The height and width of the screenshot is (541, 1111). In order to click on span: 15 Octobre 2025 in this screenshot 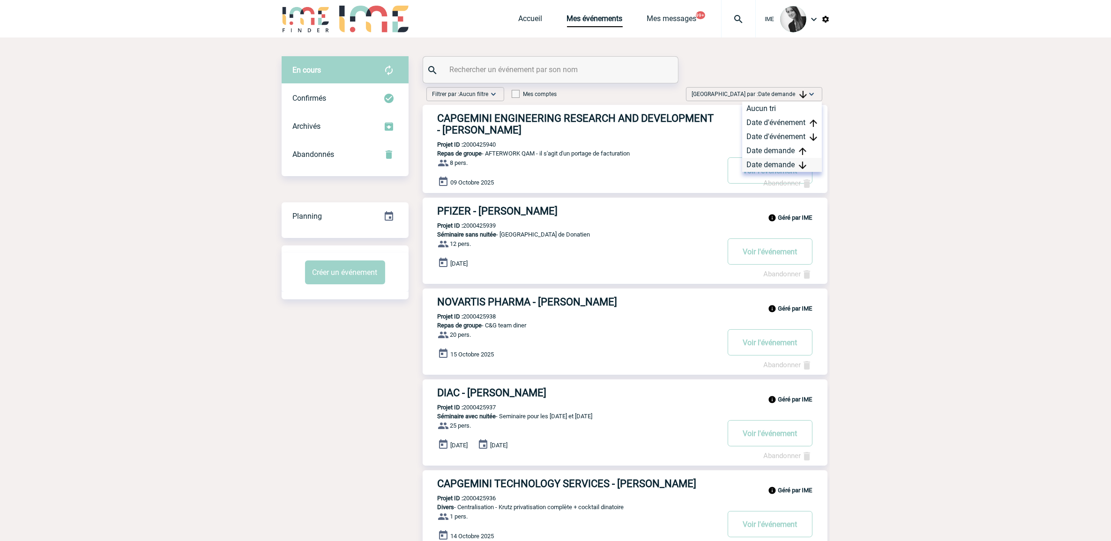, I will do `click(472, 354)`.